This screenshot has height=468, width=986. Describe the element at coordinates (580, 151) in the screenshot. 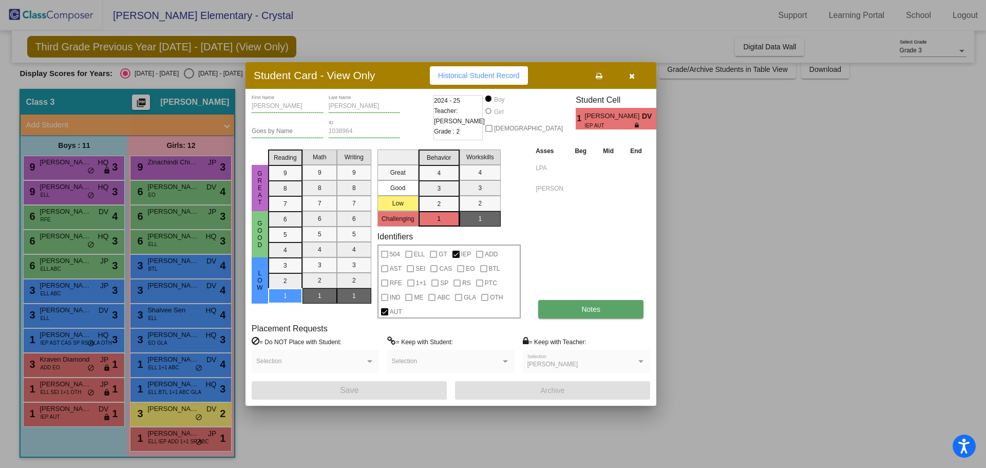

I see `th: Beg` at that location.